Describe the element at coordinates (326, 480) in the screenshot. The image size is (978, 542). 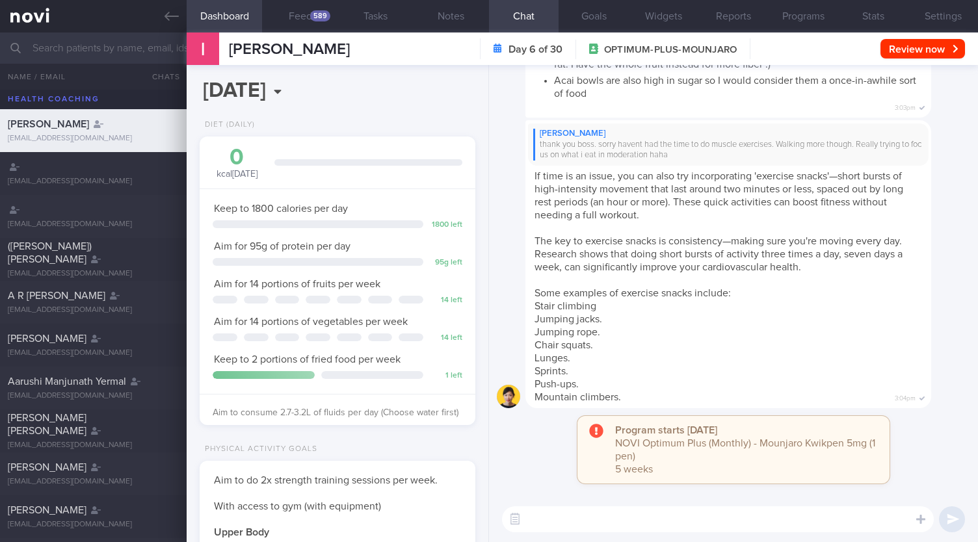
I see `span: Aim to do 2x strength training sessions per week.` at that location.